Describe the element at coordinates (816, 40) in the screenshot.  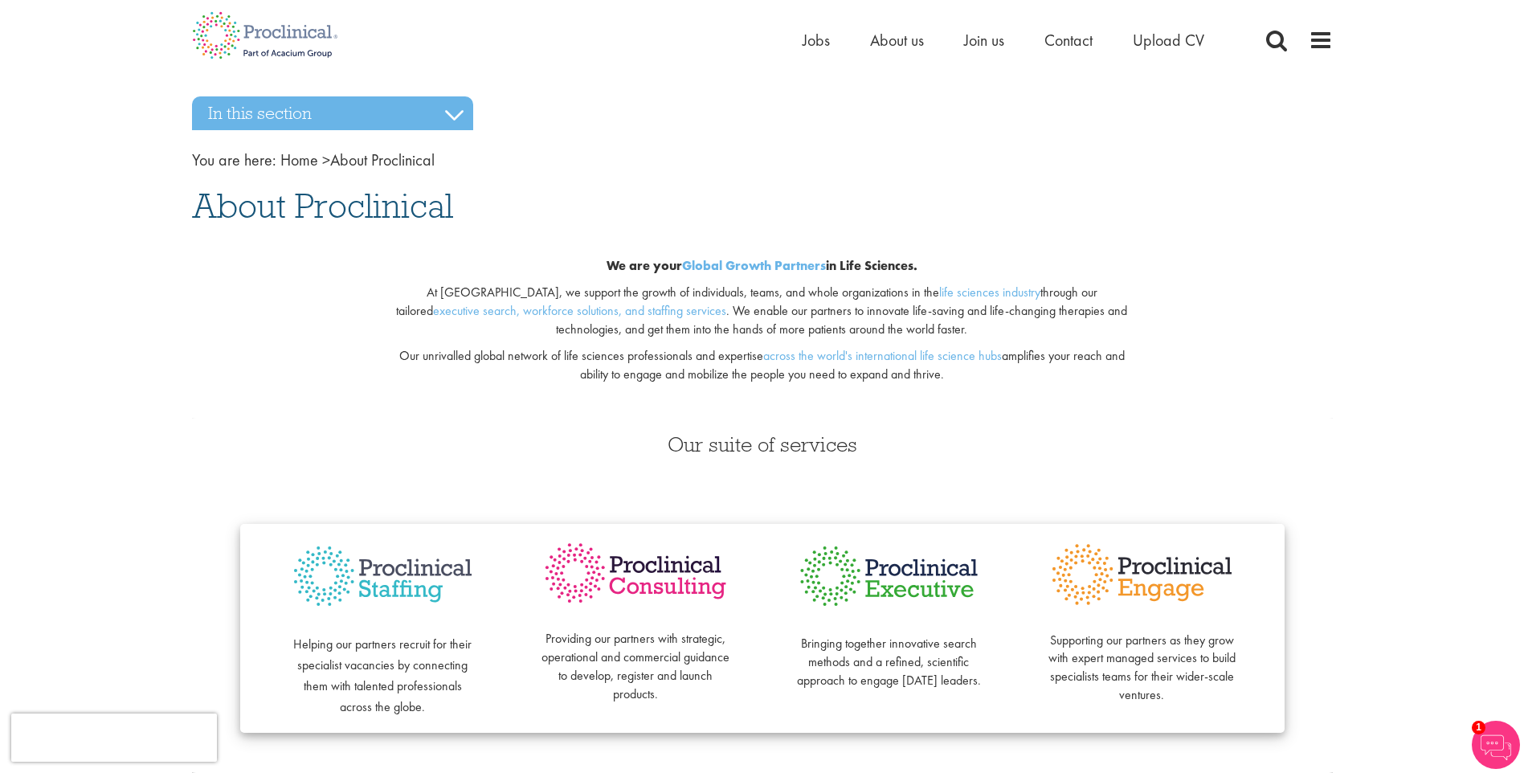
I see `span: Jobs` at that location.